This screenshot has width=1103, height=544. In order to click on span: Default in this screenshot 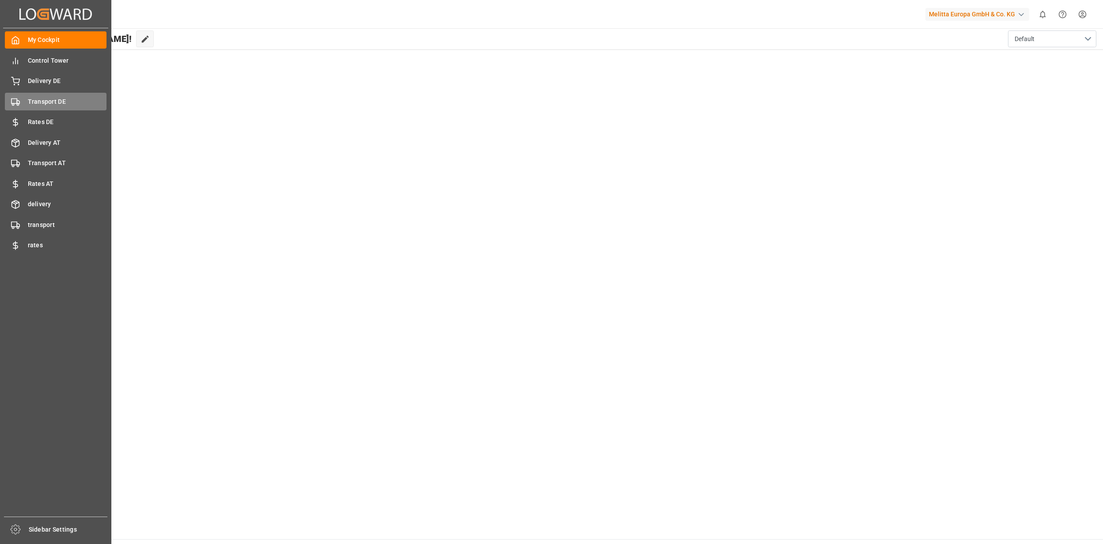, I will do `click(1024, 39)`.